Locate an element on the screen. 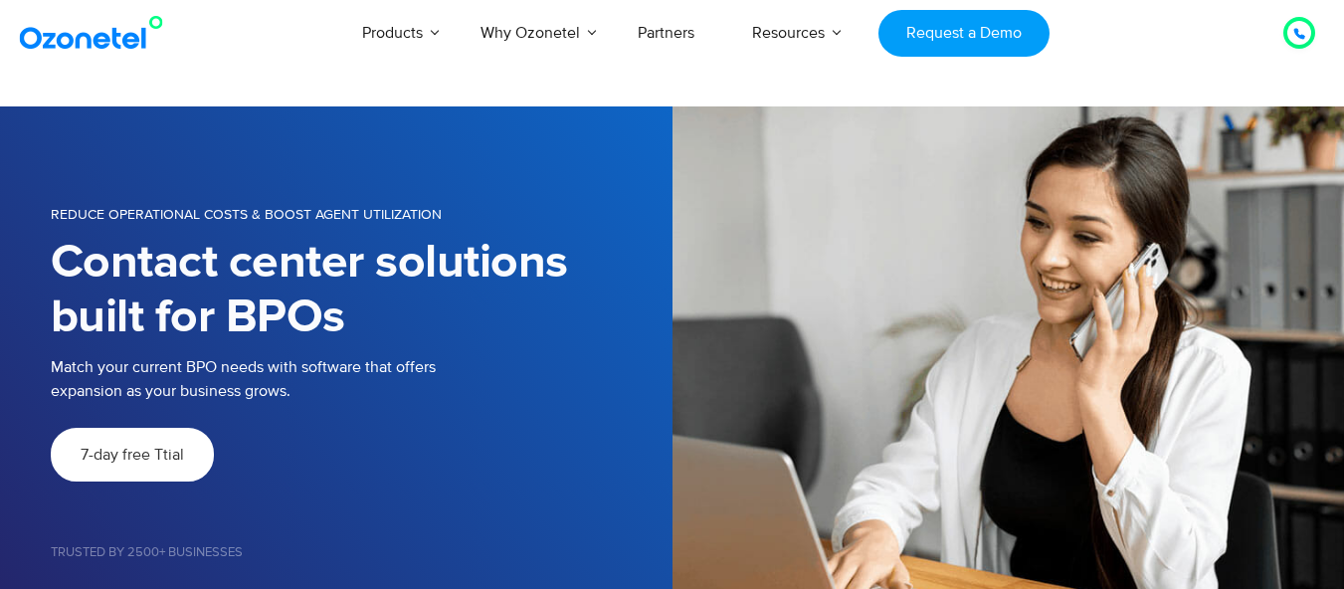 This screenshot has height=589, width=1344. p: Match your current BPO needs with software that offers expansion as your business grows. is located at coordinates (264, 379).